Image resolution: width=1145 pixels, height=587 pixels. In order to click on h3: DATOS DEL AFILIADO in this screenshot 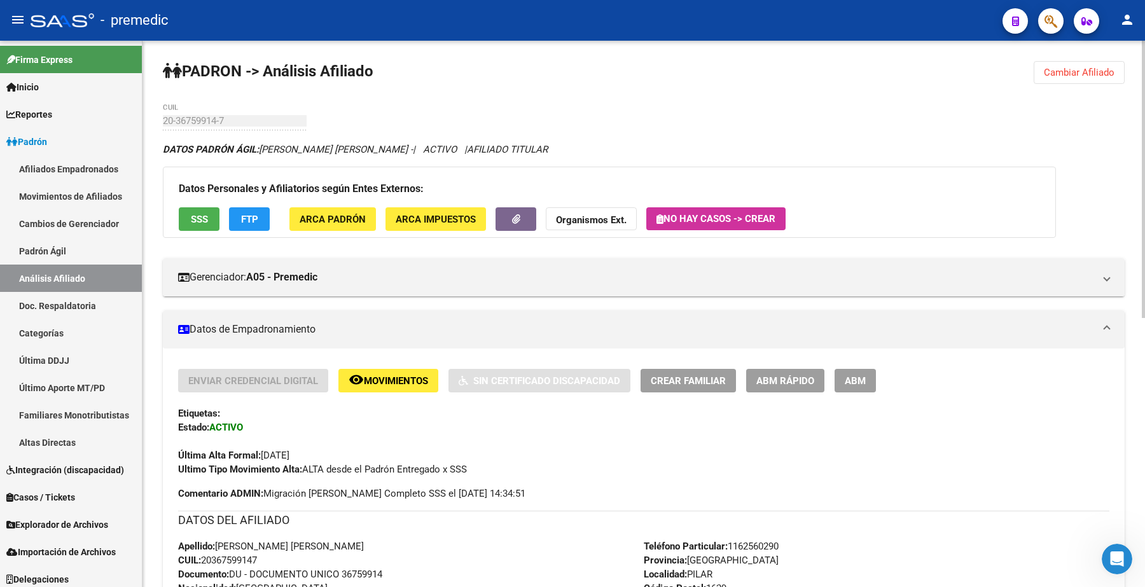, I will do `click(643, 520)`.